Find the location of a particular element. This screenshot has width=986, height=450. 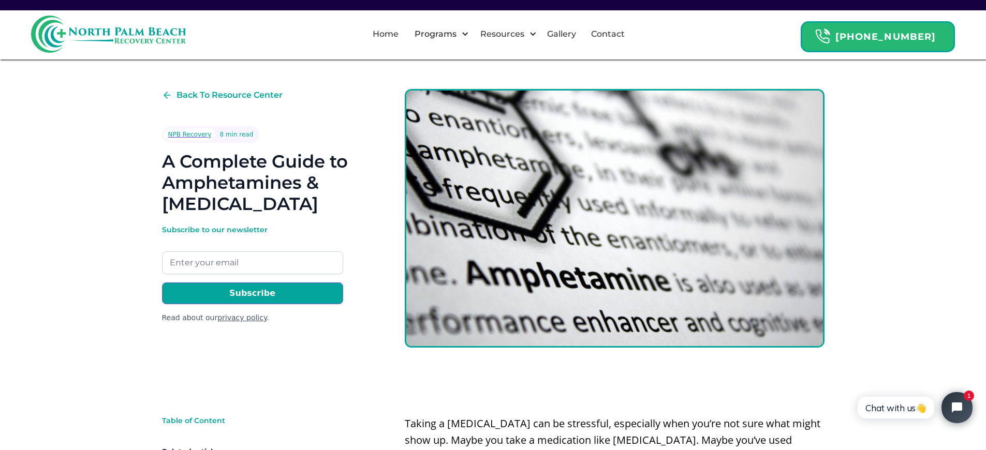

a: Home is located at coordinates (385, 34).